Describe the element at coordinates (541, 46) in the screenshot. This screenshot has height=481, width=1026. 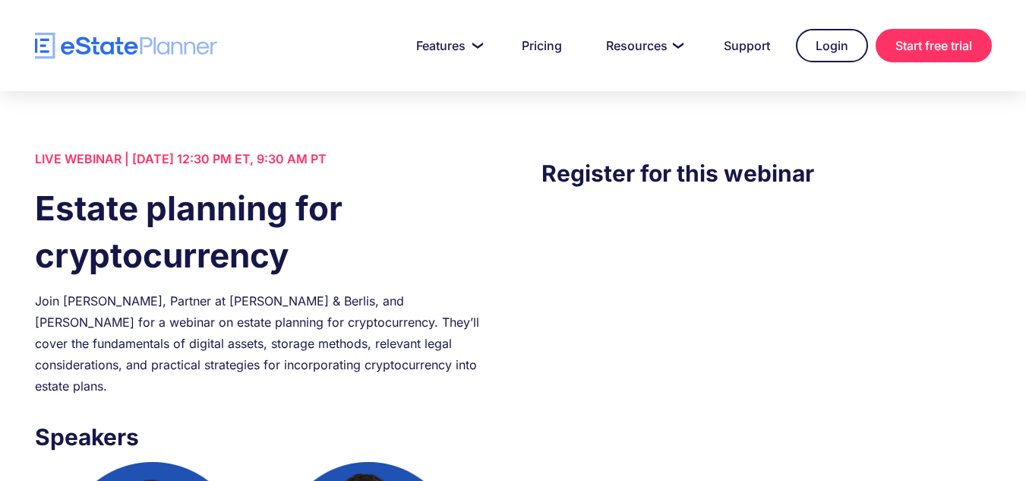
I see `a: Pricing` at that location.